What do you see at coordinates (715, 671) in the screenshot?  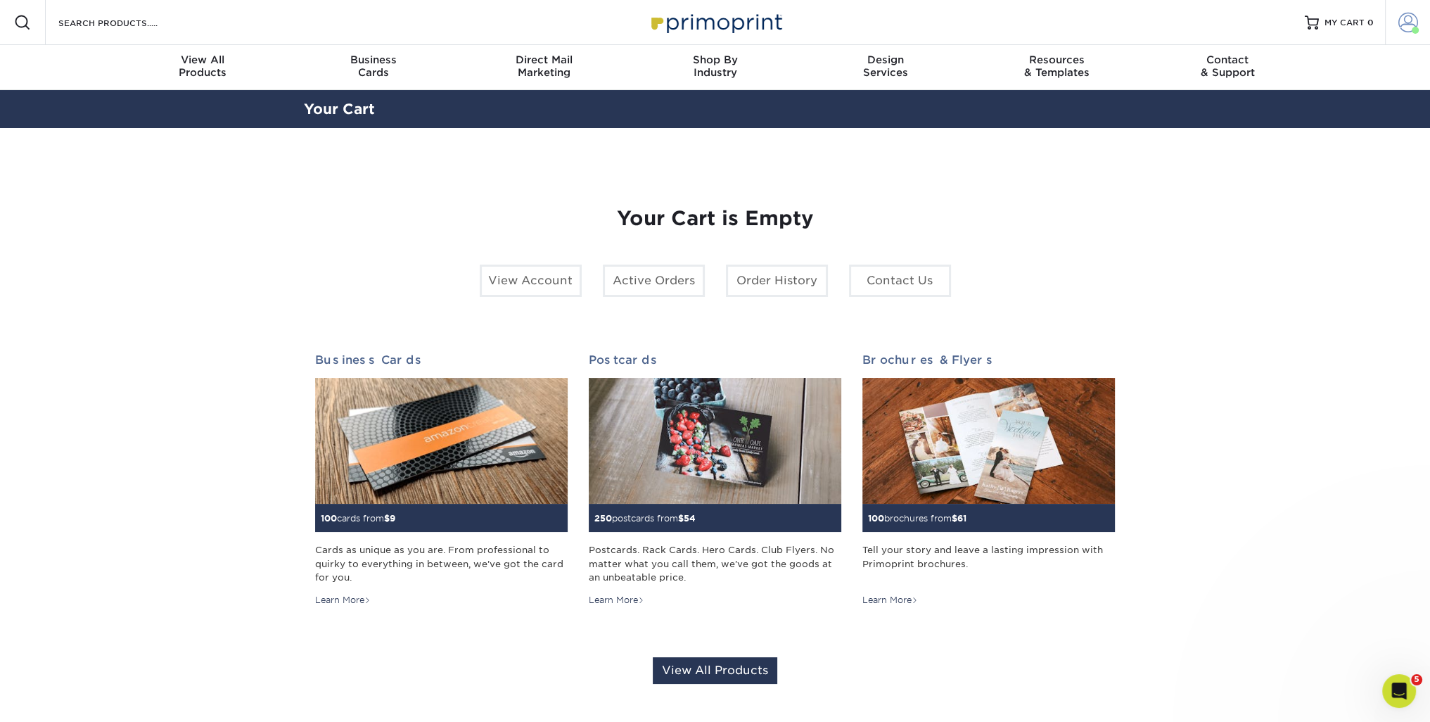 I see `a: View All Products` at bounding box center [715, 671].